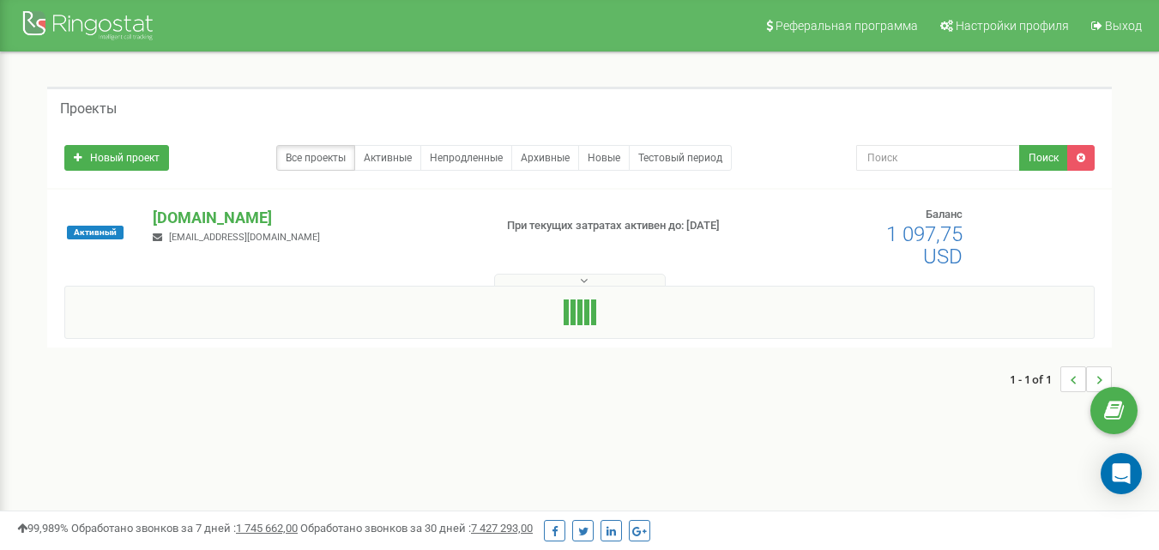  Describe the element at coordinates (185, 528) in the screenshot. I see `span: Обработано звонков за 7 дней :` at that location.